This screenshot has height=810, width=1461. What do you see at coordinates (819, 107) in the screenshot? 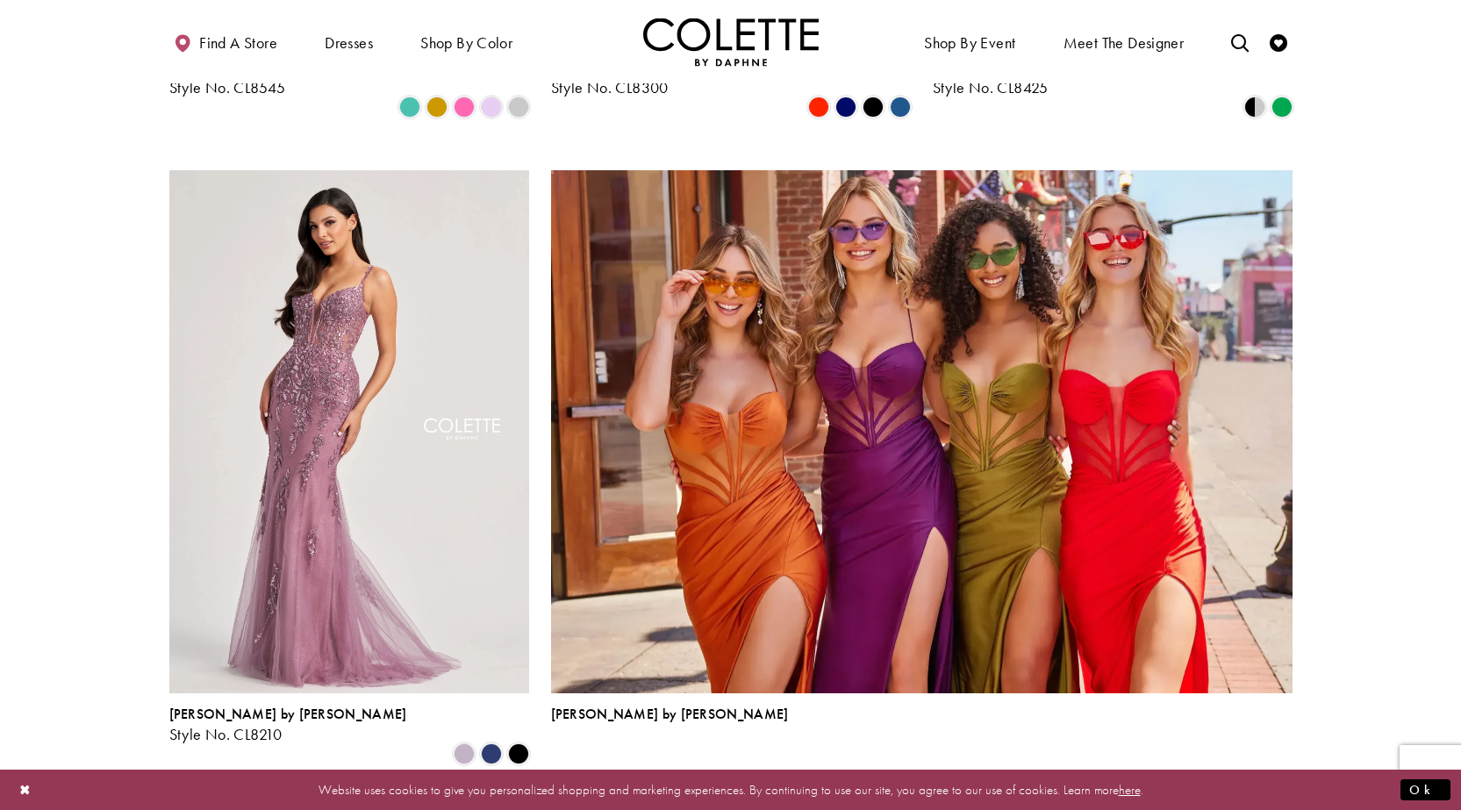
I see `i: Scarlet` at bounding box center [819, 107].